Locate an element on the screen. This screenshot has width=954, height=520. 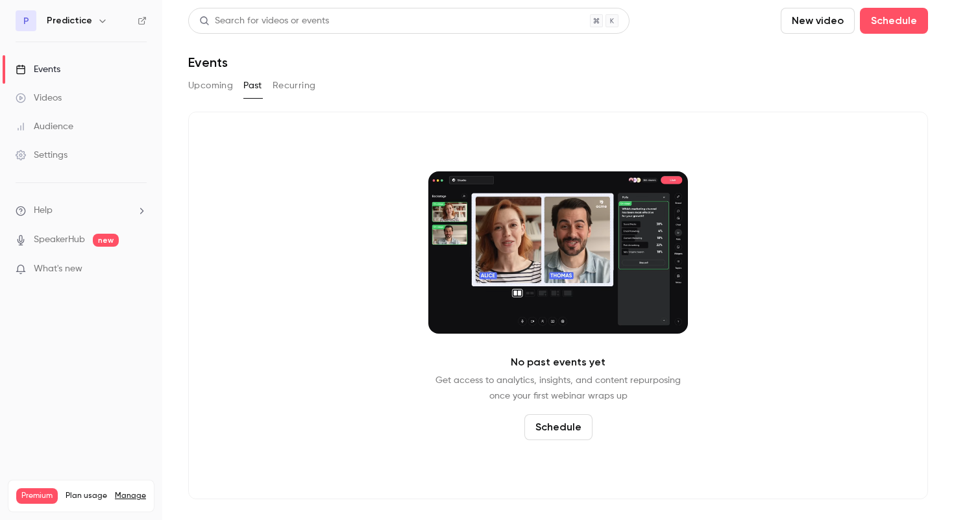
div: Videos is located at coordinates (38, 98).